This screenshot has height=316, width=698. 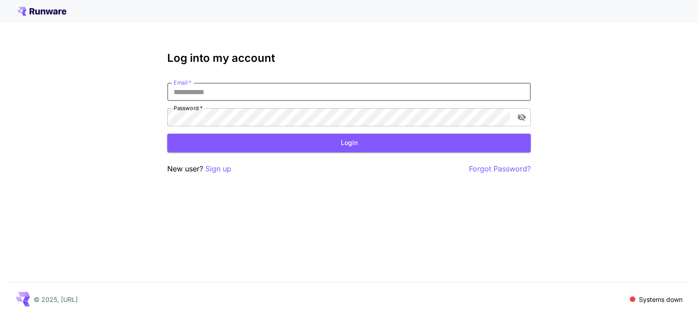 What do you see at coordinates (218, 169) in the screenshot?
I see `button: Sign up` at bounding box center [218, 169].